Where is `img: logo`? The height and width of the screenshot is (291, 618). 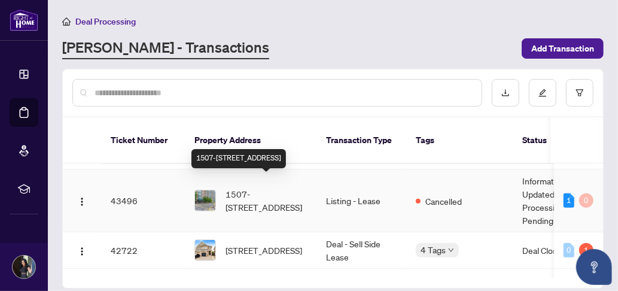 img: logo is located at coordinates (24, 20).